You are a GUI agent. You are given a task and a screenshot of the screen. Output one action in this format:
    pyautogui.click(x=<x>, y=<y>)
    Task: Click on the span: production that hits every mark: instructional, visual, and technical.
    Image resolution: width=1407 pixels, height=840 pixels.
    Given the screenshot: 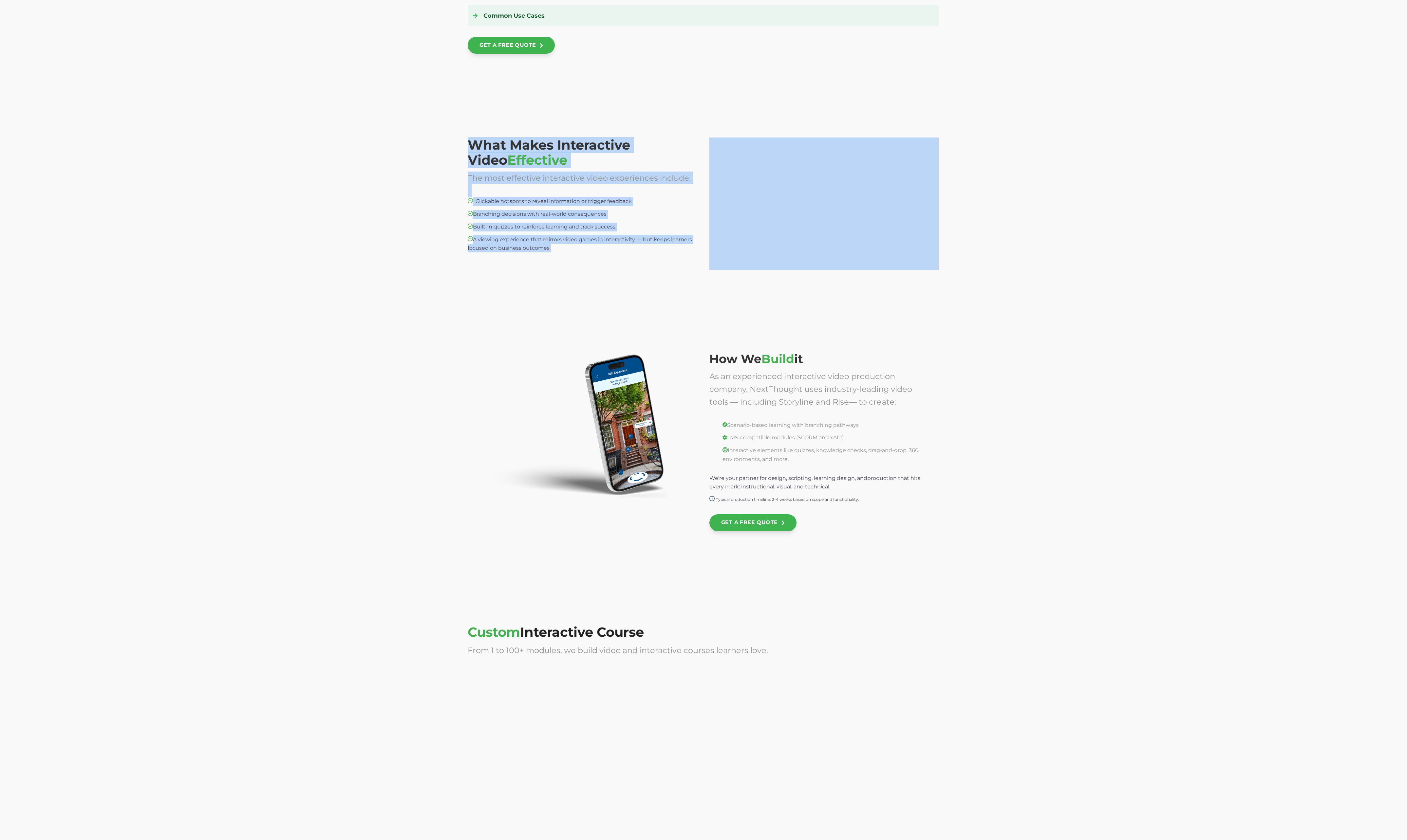 What is the action you would take?
    pyautogui.click(x=815, y=483)
    